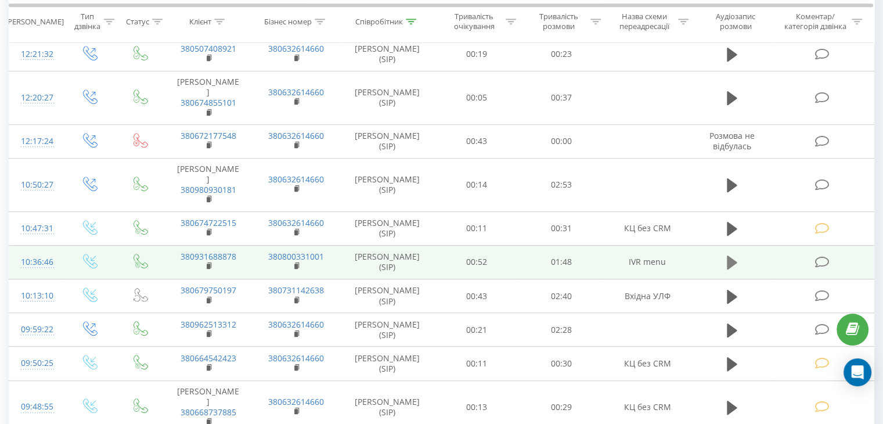  Describe the element at coordinates (477, 262) in the screenshot. I see `td: 00:52` at that location.